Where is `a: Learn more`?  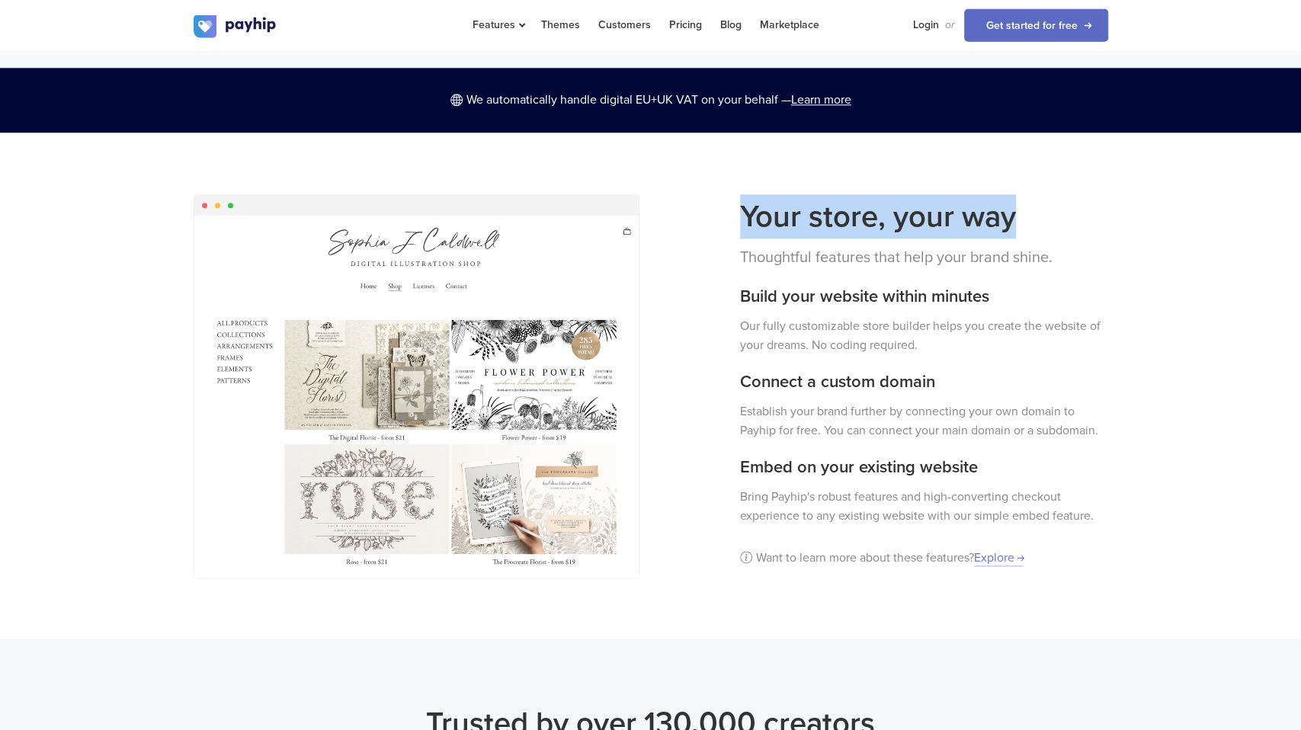
a: Learn more is located at coordinates (821, 101).